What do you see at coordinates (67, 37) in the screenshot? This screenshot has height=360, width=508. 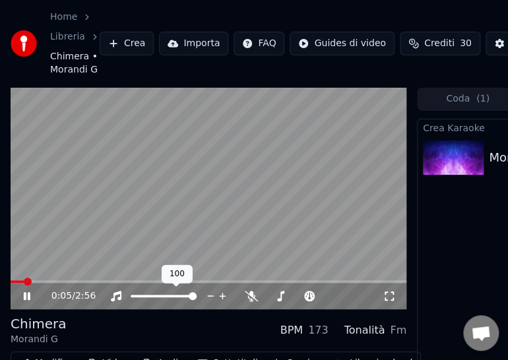 I see `a: Libreria` at bounding box center [67, 37].